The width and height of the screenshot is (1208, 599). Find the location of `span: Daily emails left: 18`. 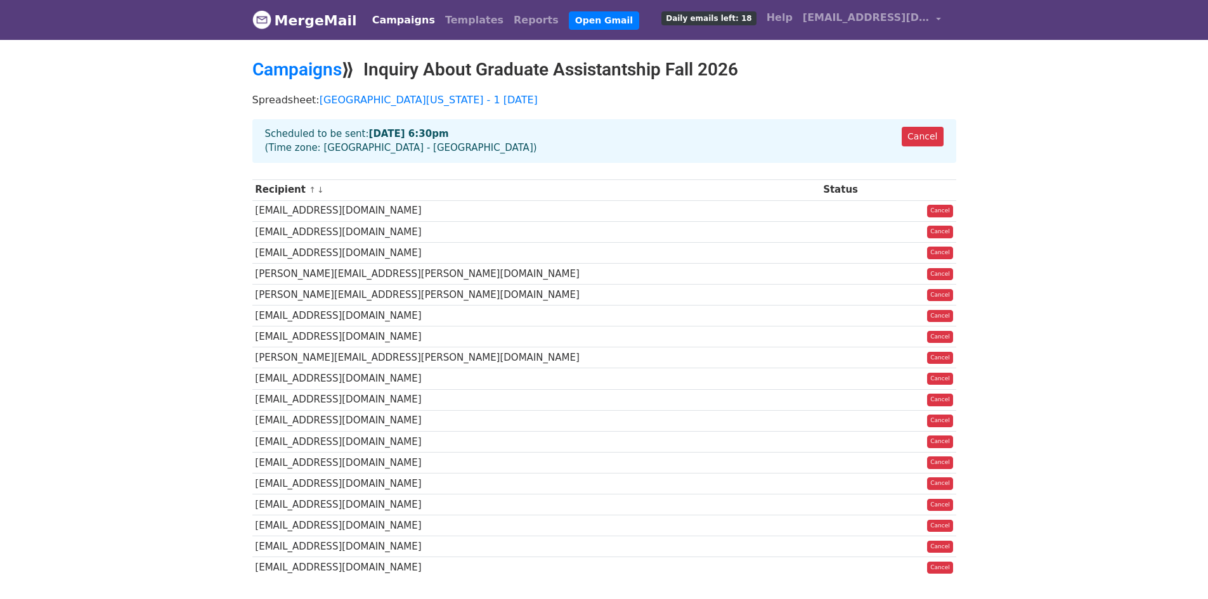

span: Daily emails left: 18 is located at coordinates (708, 18).